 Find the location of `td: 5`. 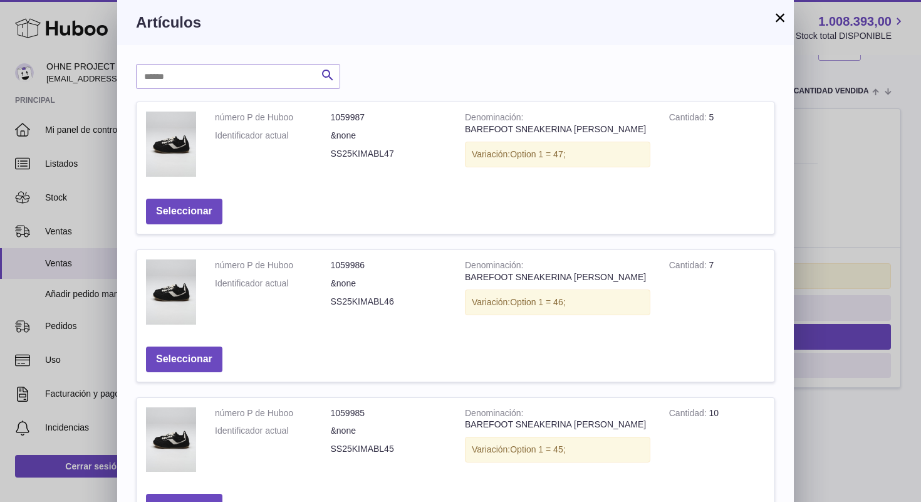

td: 5 is located at coordinates (717, 145).